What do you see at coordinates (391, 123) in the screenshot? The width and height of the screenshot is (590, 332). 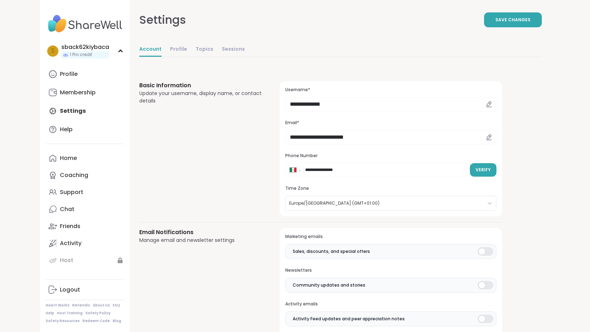 I see `h3: Email*` at bounding box center [391, 123].